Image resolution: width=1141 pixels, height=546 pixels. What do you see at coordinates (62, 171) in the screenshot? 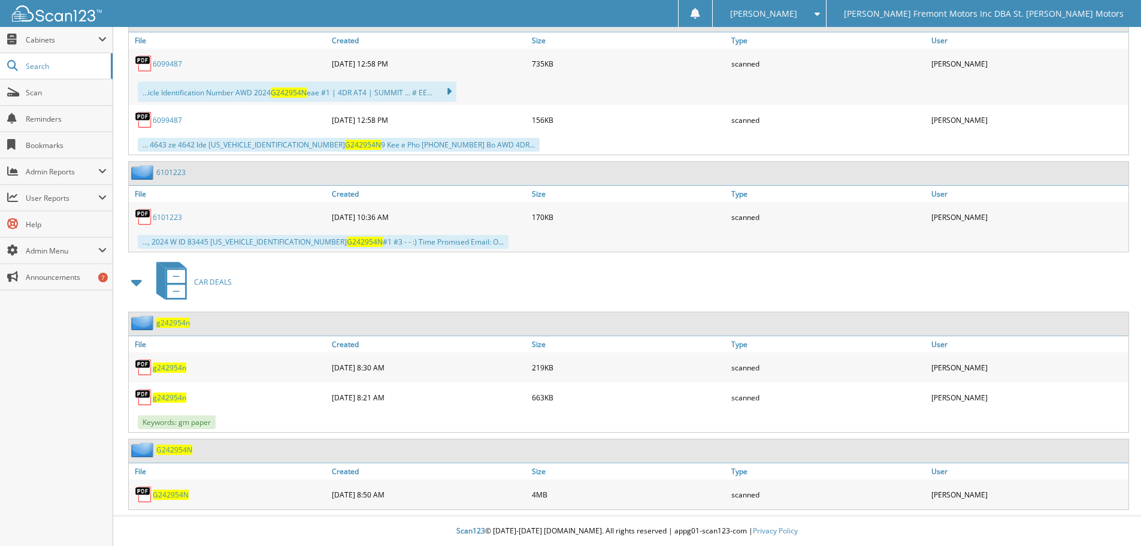
I see `span: Admin Reports` at bounding box center [62, 171].